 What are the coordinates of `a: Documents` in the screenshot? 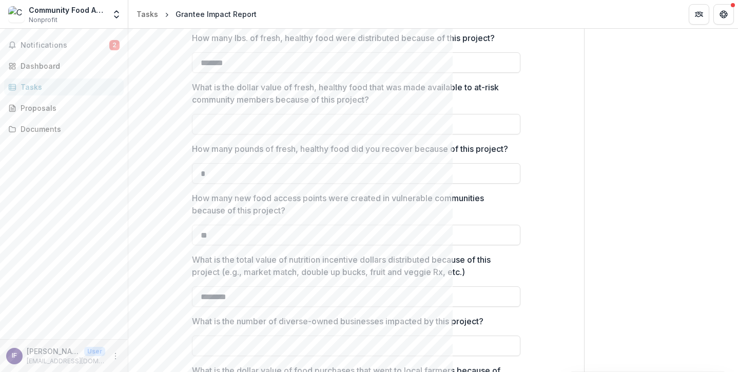 It's located at (64, 129).